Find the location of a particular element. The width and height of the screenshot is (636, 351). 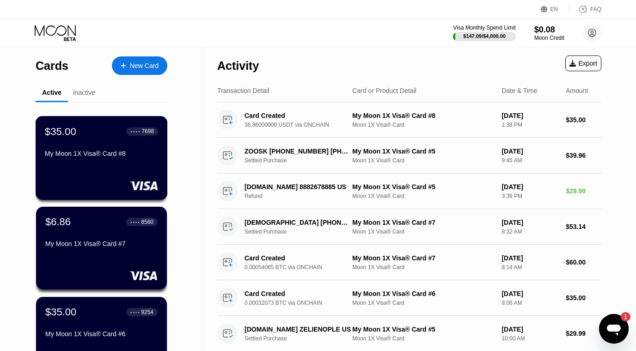

div: $0.08Moon Credit is located at coordinates (549, 33).